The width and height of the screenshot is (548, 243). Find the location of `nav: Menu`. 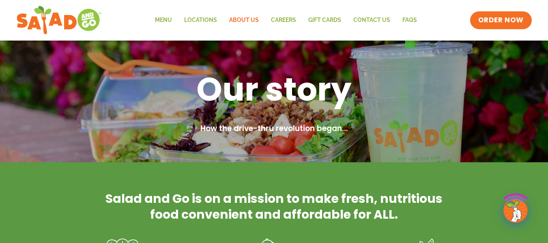

nav: Menu is located at coordinates (286, 20).